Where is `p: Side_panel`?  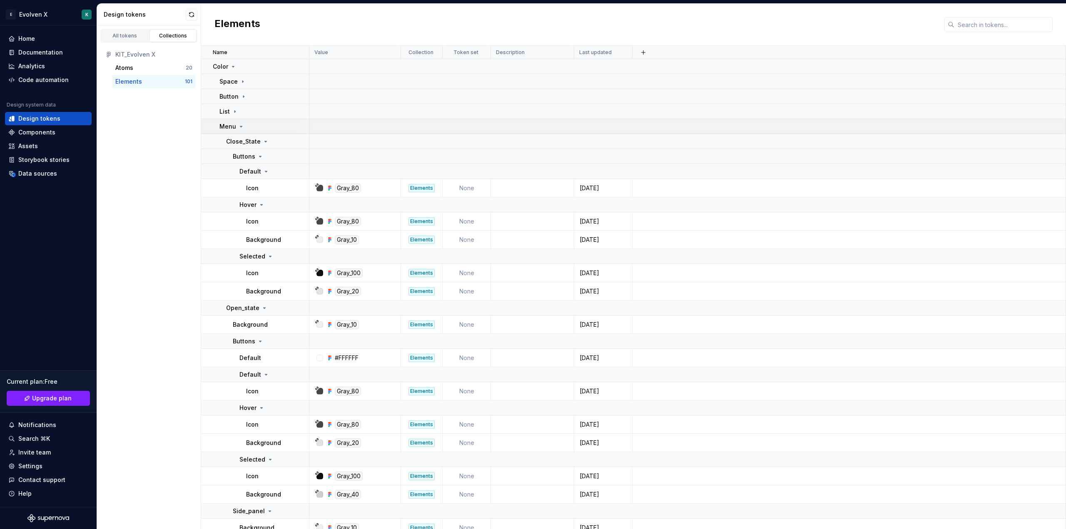
p: Side_panel is located at coordinates (249, 512).